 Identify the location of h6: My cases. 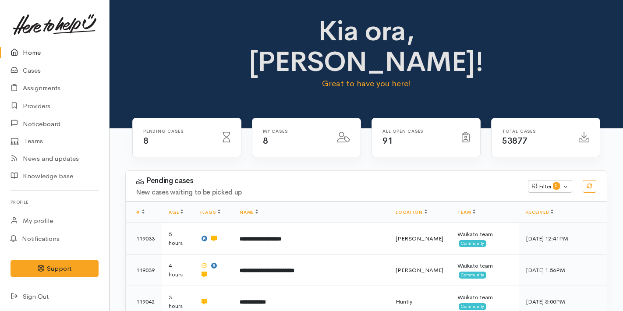
(294, 131).